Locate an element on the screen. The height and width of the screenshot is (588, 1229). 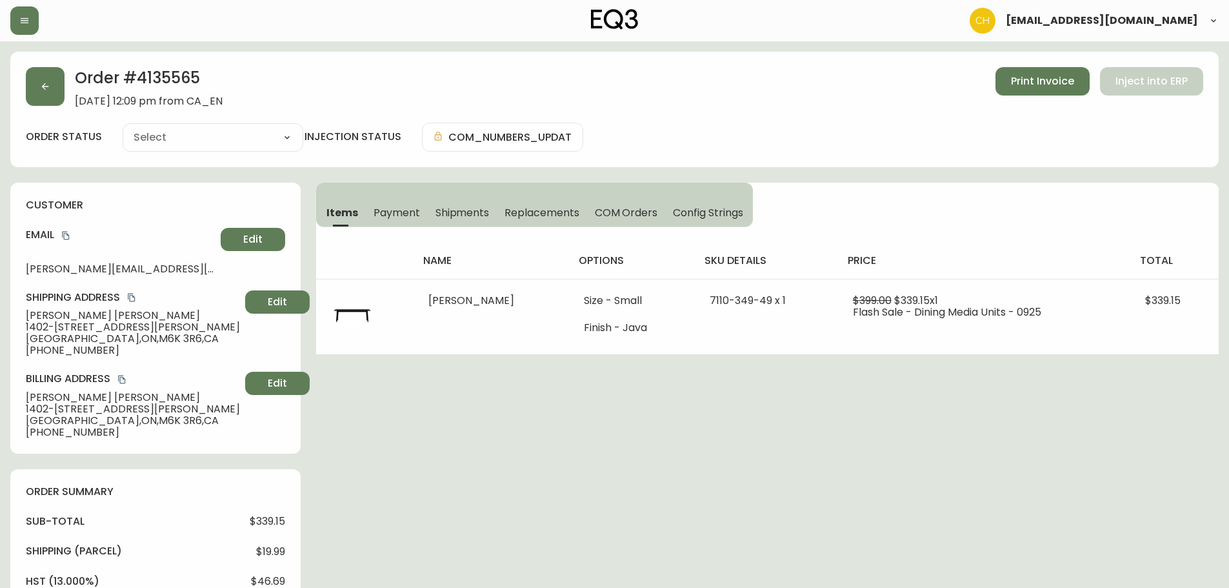
img: 6288462cea190ebb98a2c2f3c744dd7e is located at coordinates (983, 21).